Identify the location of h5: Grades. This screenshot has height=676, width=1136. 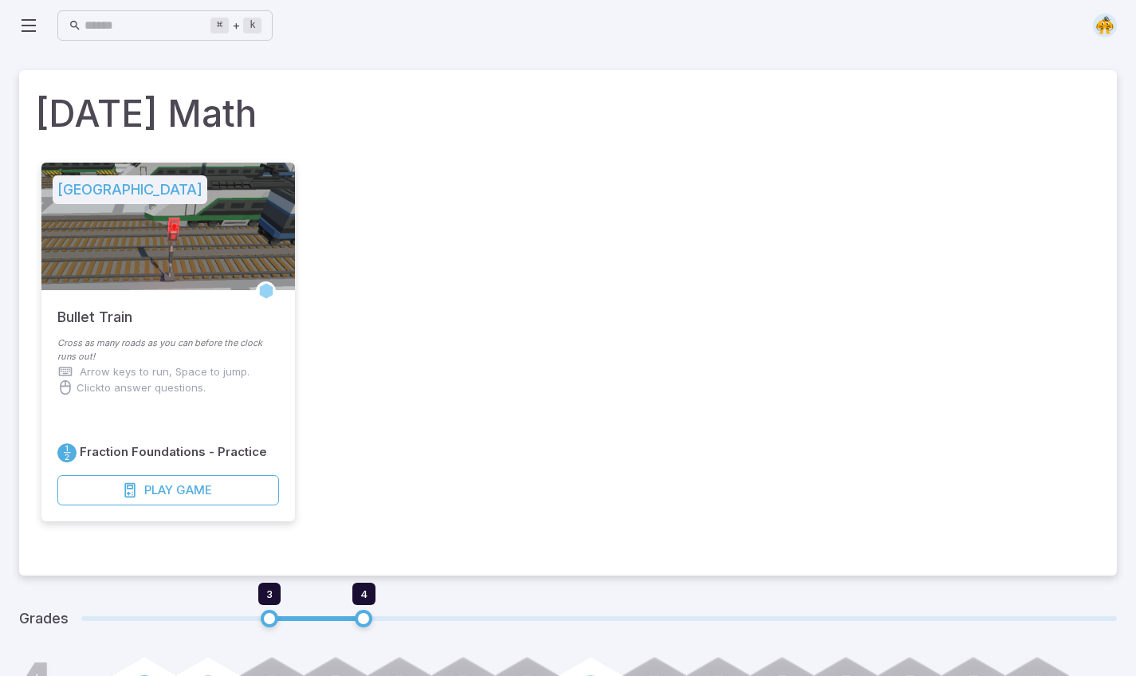
(44, 619).